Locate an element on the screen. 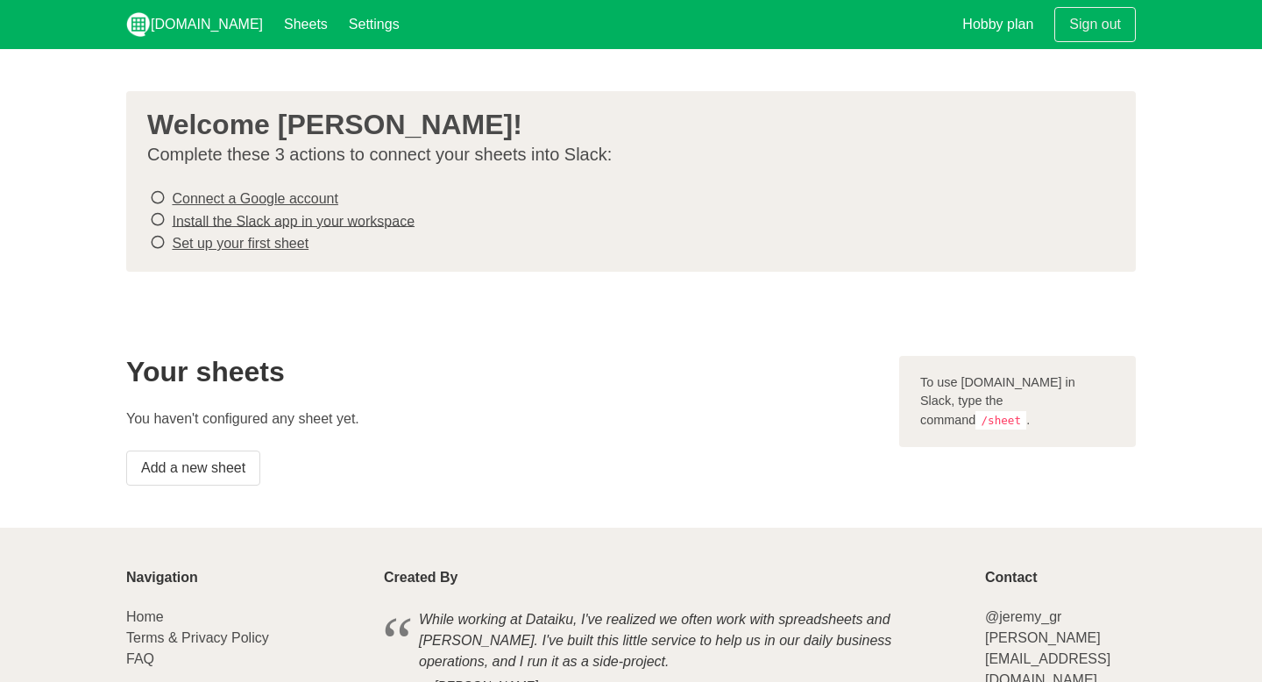  p: Complete these 3 actions to connect your sheets into Slack: is located at coordinates (624, 154).